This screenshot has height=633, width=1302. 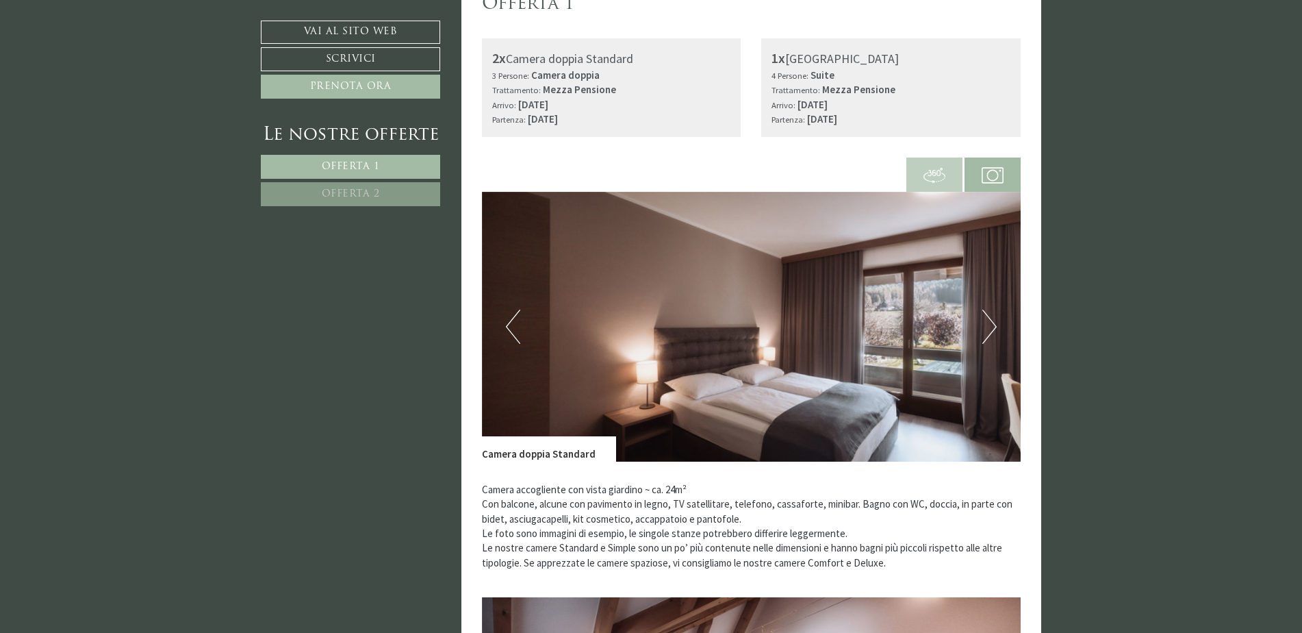 What do you see at coordinates (351, 86) in the screenshot?
I see `a: Prenota ora` at bounding box center [351, 86].